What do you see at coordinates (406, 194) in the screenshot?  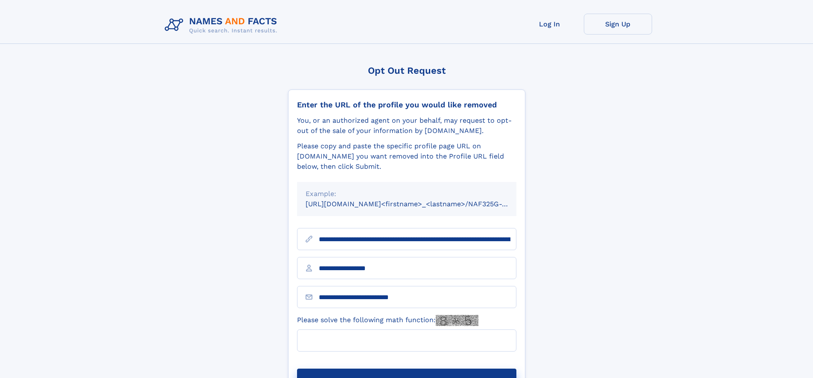 I see `div: Example:` at bounding box center [406, 194].